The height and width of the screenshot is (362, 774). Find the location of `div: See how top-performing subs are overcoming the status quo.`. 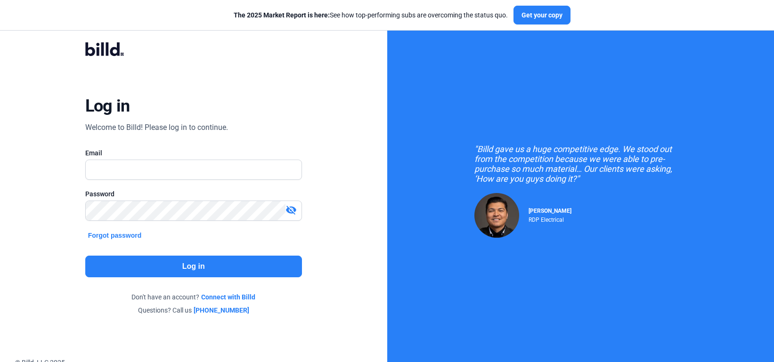

div: See how top-performing subs are overcoming the status quo. is located at coordinates (371, 15).